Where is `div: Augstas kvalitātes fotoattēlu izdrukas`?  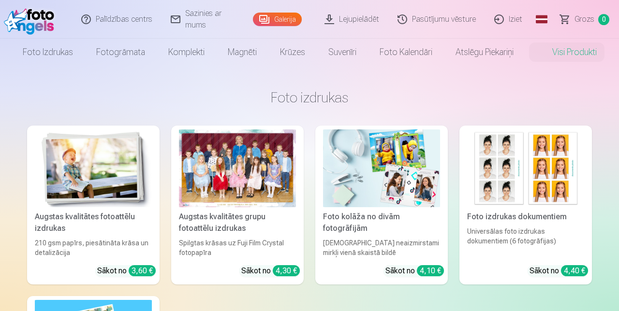
div: Augstas kvalitātes fotoattēlu izdrukas is located at coordinates (93, 223).